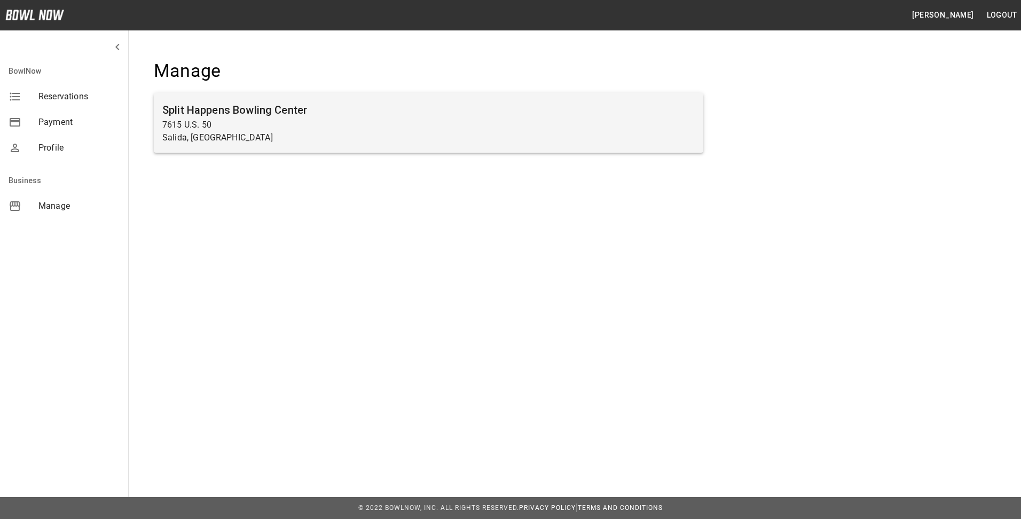  What do you see at coordinates (79, 206) in the screenshot?
I see `span: Manage` at bounding box center [79, 206].